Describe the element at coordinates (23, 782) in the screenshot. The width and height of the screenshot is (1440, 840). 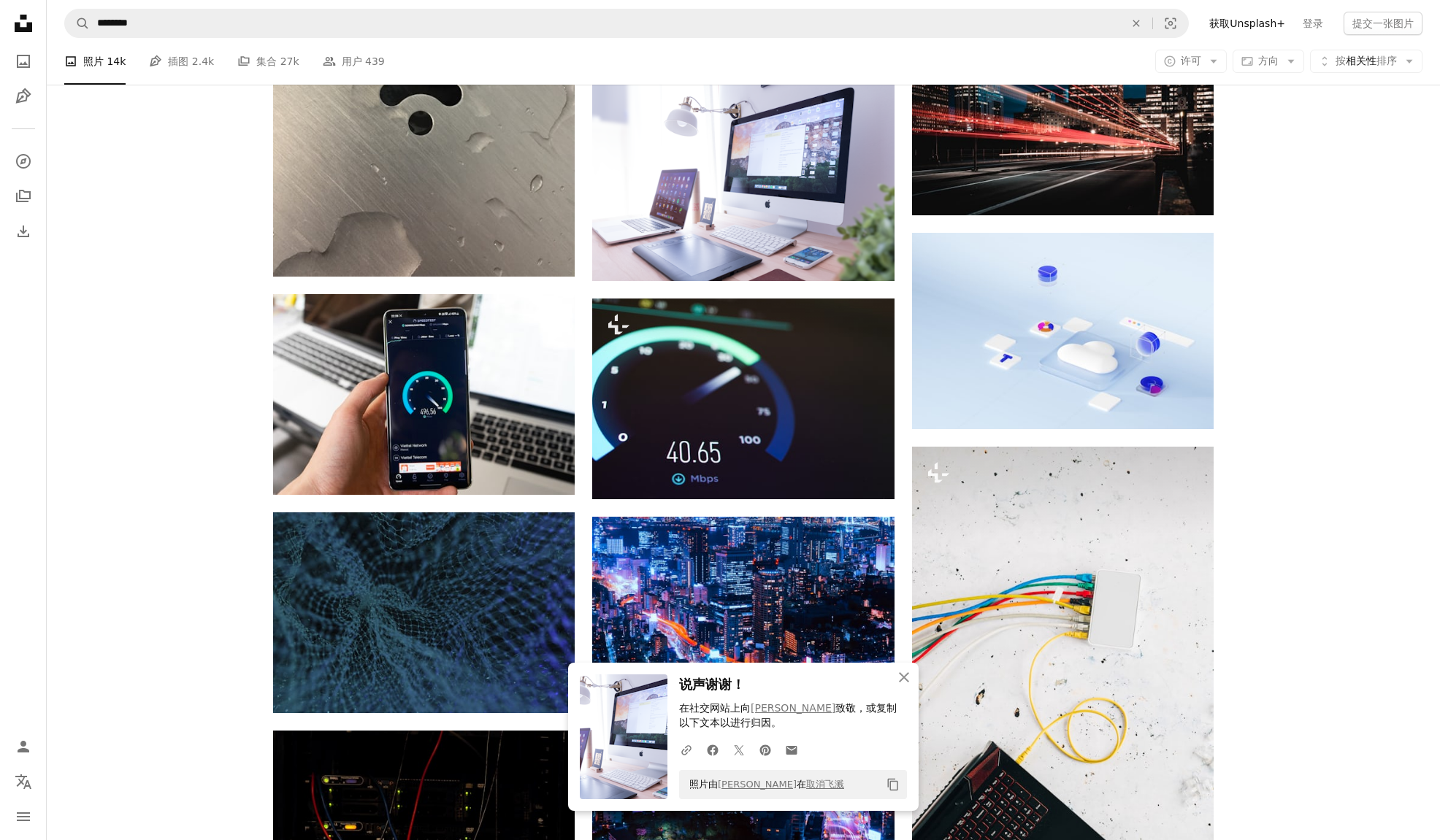
I see `button: 语言` at that location.